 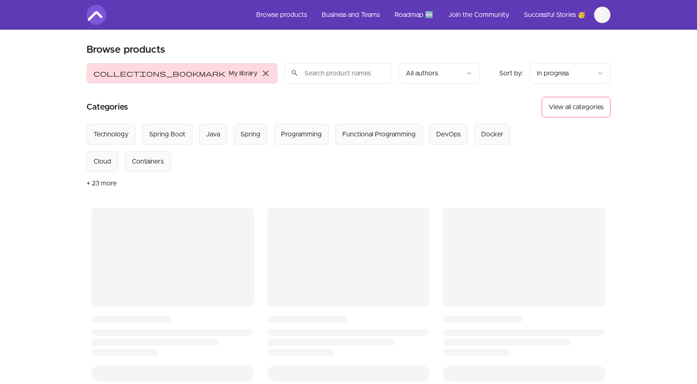 What do you see at coordinates (250, 134) in the screenshot?
I see `div: Spring` at bounding box center [250, 134].